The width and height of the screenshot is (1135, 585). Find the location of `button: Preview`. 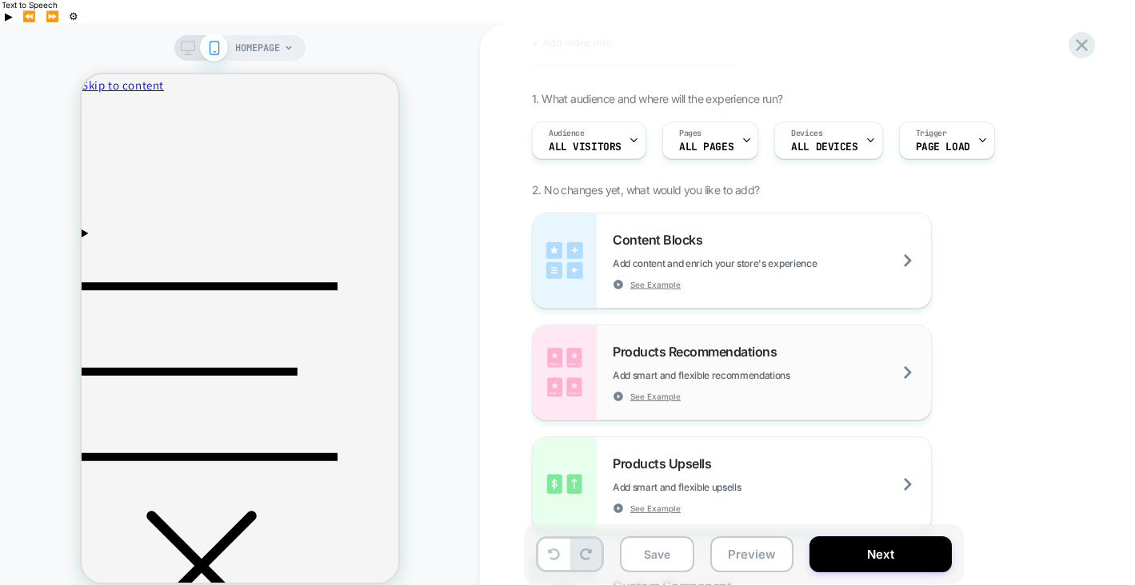

button: Preview is located at coordinates (752, 554).